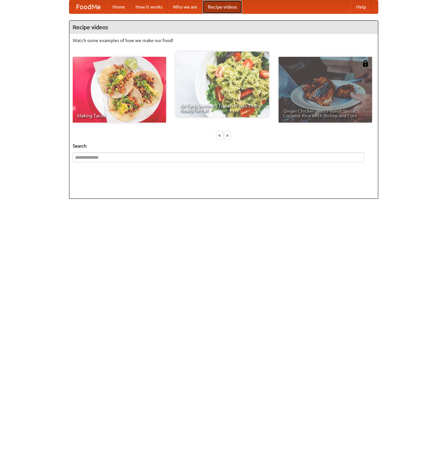 Image resolution: width=447 pixels, height=465 pixels. What do you see at coordinates (119, 7) in the screenshot?
I see `a: Home` at bounding box center [119, 7].